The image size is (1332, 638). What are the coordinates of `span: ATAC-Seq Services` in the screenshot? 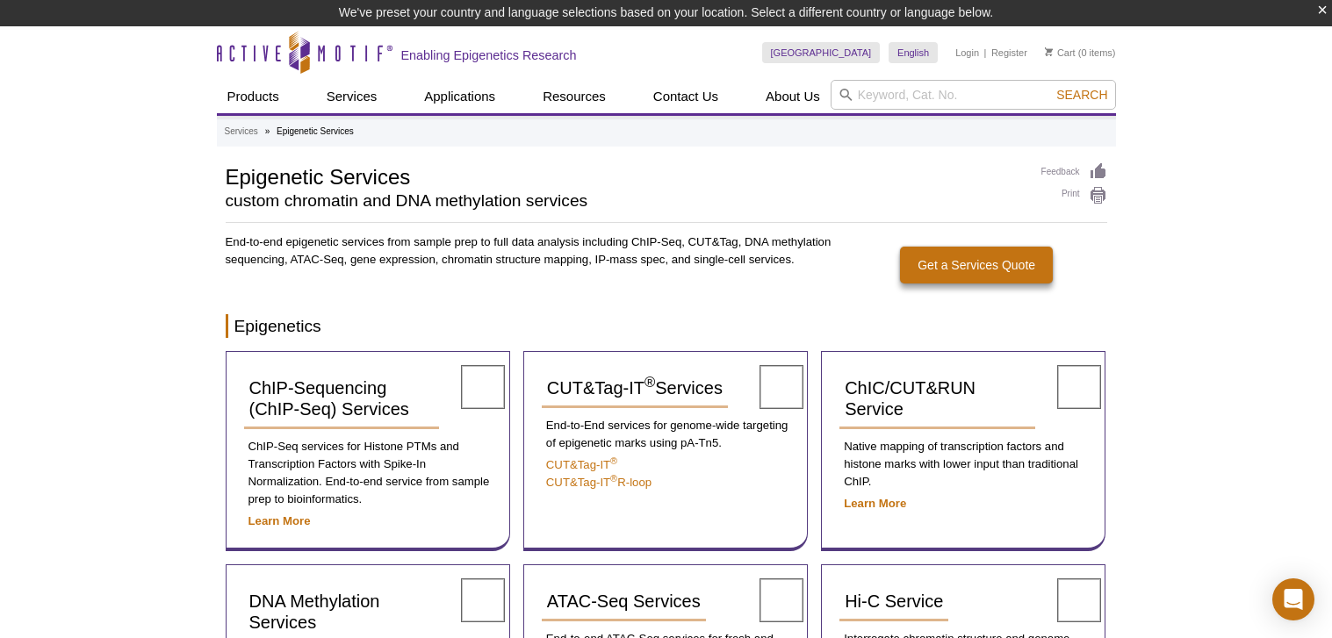 It's located at (623, 601).